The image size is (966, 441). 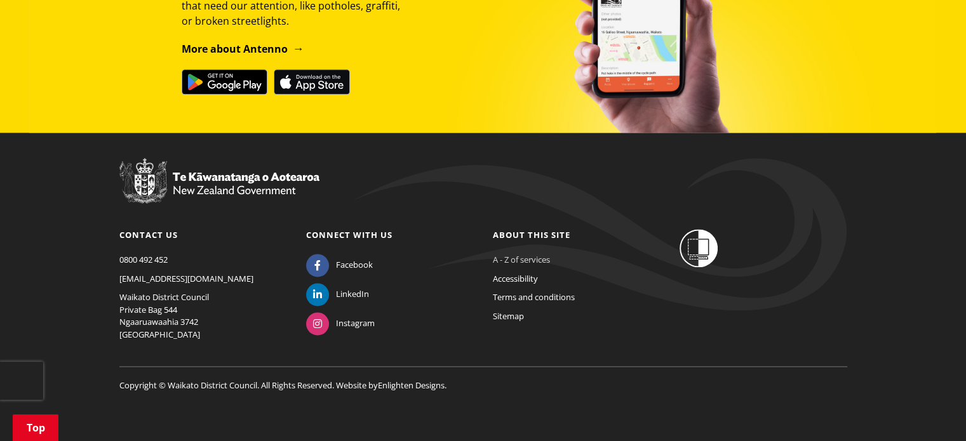 What do you see at coordinates (508, 316) in the screenshot?
I see `a: Sitemap` at bounding box center [508, 316].